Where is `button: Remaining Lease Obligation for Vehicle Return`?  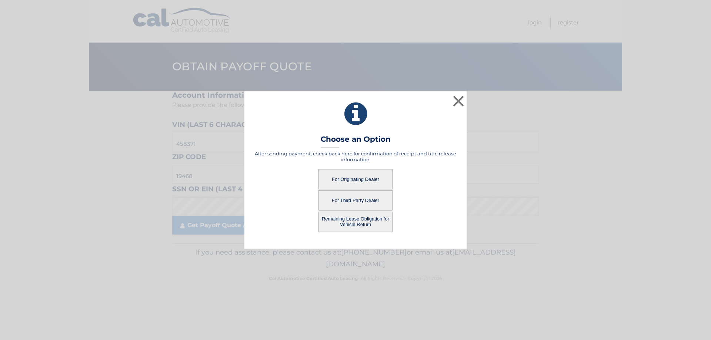
button: Remaining Lease Obligation for Vehicle Return is located at coordinates (356, 222).